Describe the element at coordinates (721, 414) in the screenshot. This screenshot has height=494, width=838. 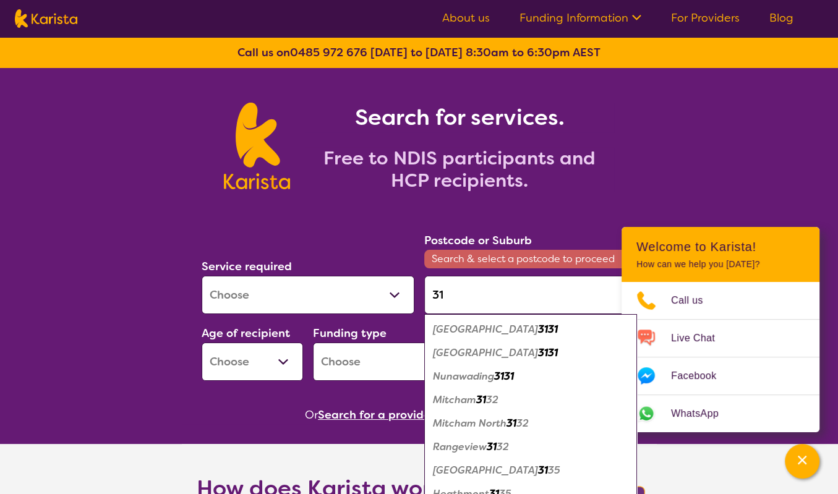
I see `a: Web link opens in a new tab.` at that location.